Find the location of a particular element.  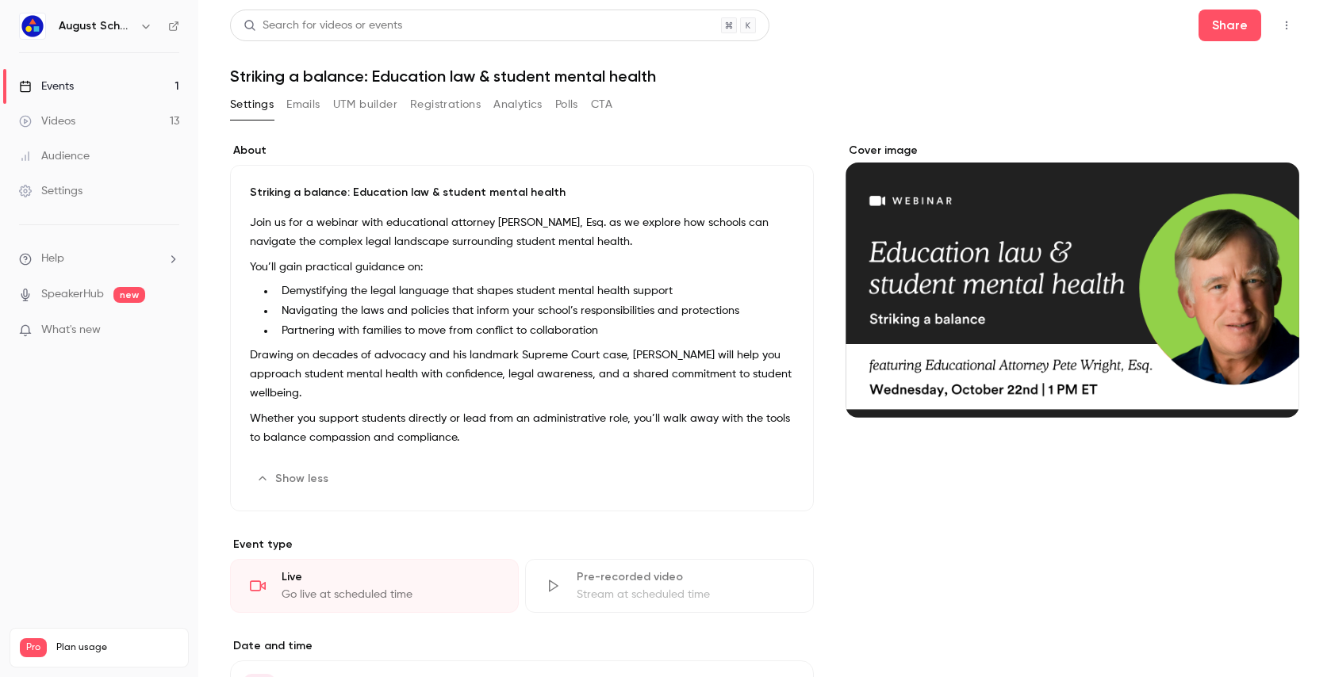

p: You’ll gain practical guidance on: is located at coordinates (522, 267).